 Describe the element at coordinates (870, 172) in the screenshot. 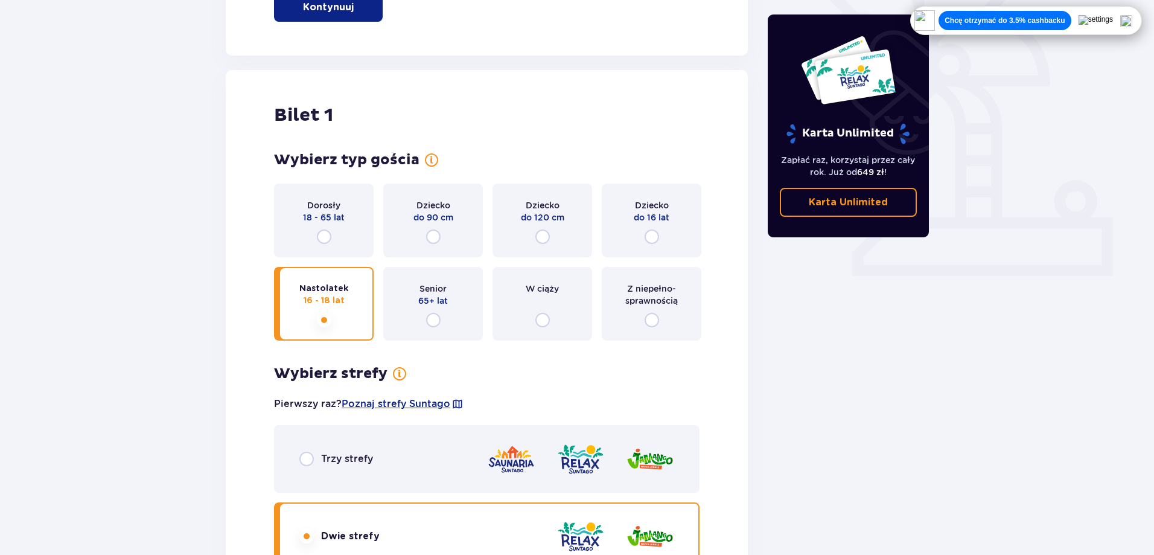

I see `span: 649 zł` at that location.